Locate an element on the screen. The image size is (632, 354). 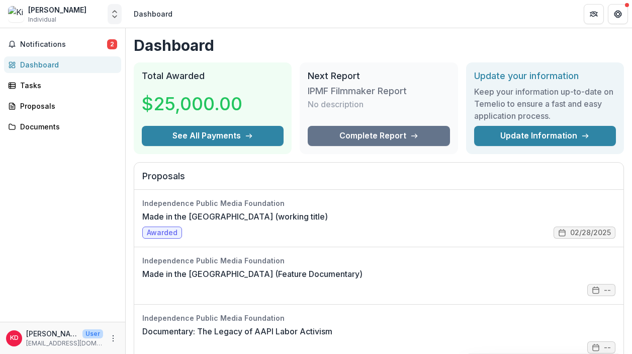
h2: Update your information is located at coordinates (545, 76).